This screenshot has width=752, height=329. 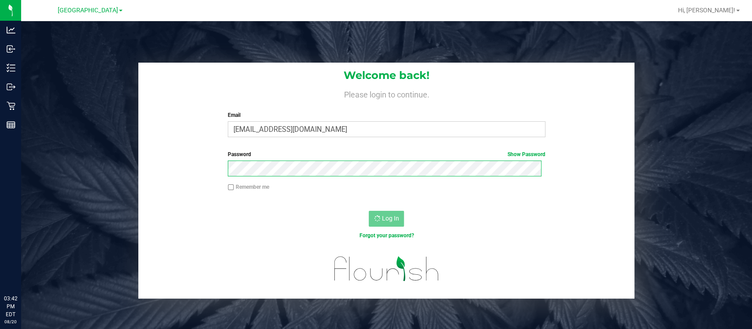 What do you see at coordinates (386, 93) in the screenshot?
I see `h4: Please login to continue.` at bounding box center [386, 93].